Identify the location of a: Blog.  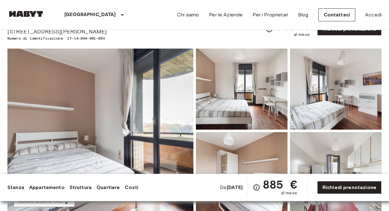
(303, 15).